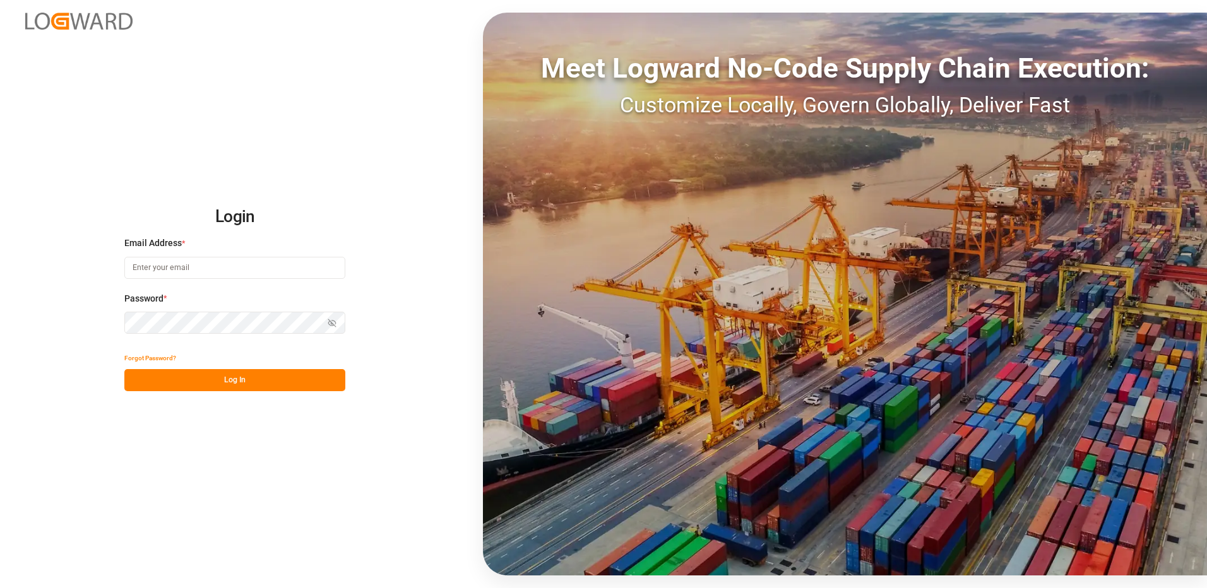  What do you see at coordinates (144, 298) in the screenshot?
I see `span: Password` at bounding box center [144, 298].